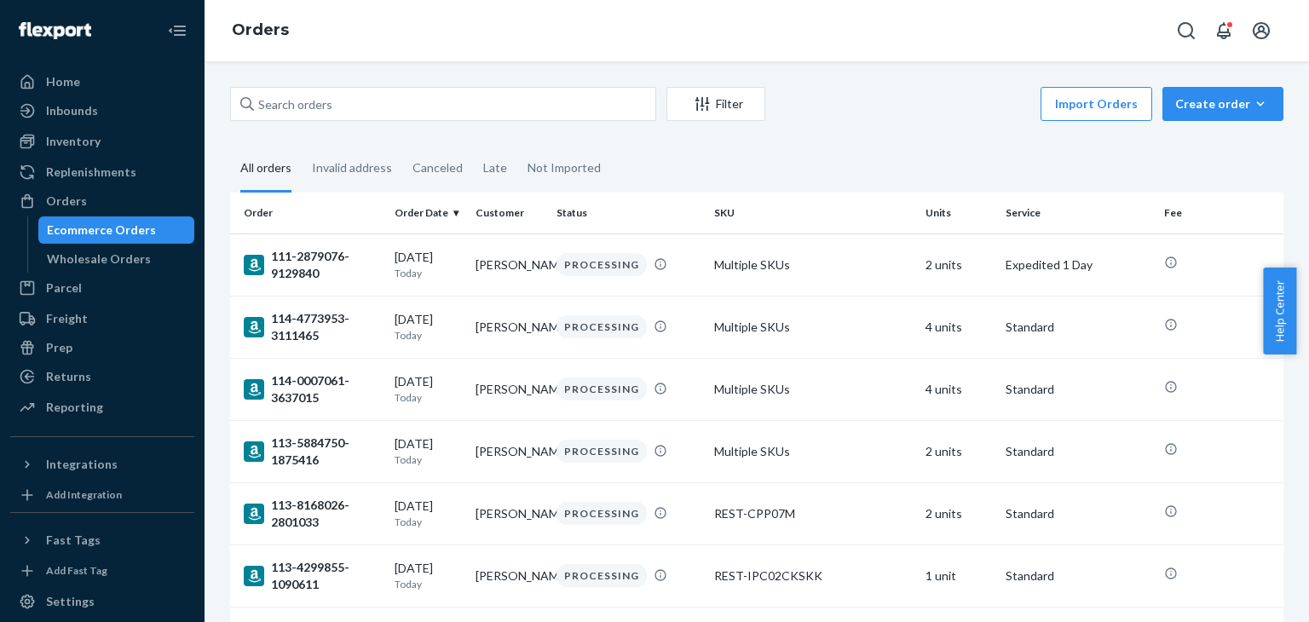 This screenshot has width=1309, height=622. I want to click on a: Freight, so click(102, 319).